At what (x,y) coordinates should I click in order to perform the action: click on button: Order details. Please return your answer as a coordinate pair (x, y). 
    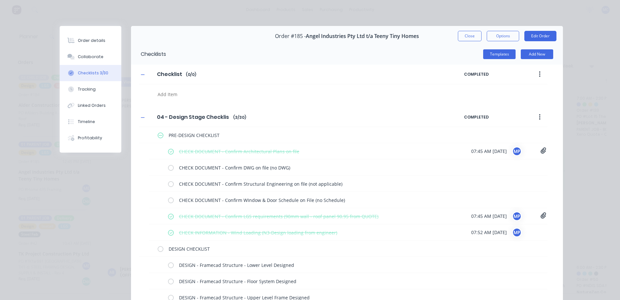
    Looking at the image, I should click on (91, 41).